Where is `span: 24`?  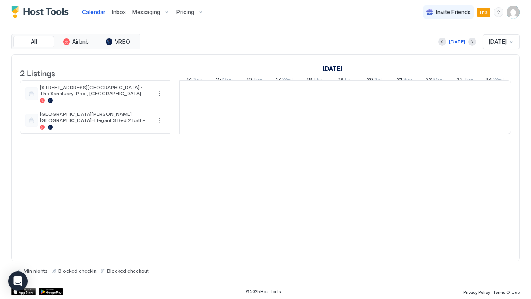 span: 24 is located at coordinates (488, 80).